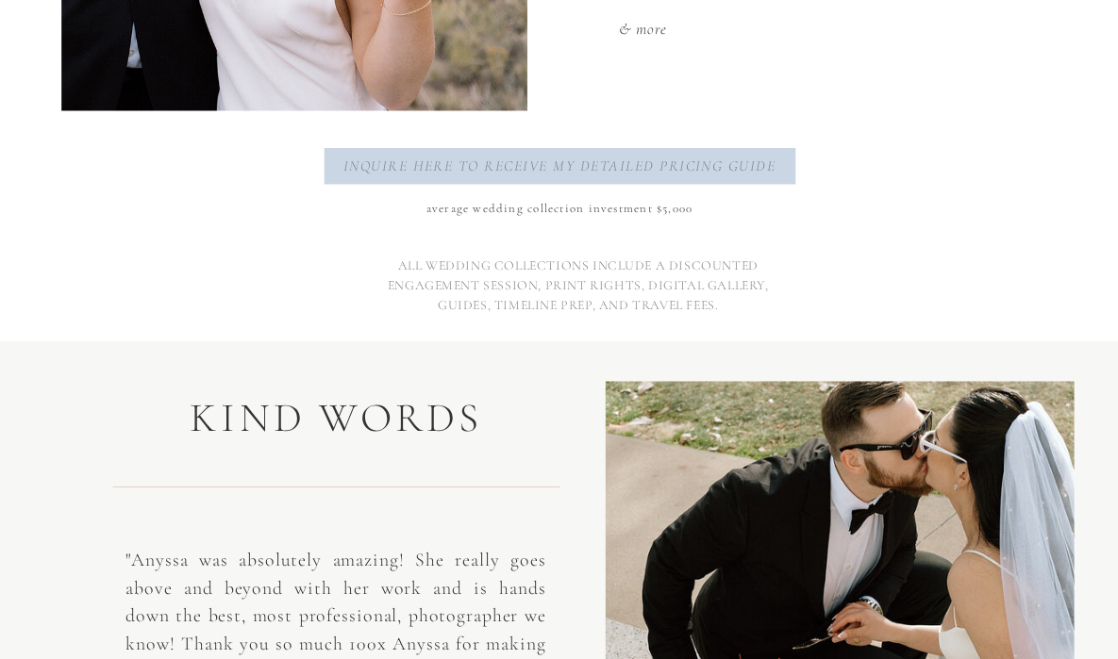  I want to click on h3: all wedding collections include a discounted engagement session, print rights, digital gallery, g..., so click(578, 286).